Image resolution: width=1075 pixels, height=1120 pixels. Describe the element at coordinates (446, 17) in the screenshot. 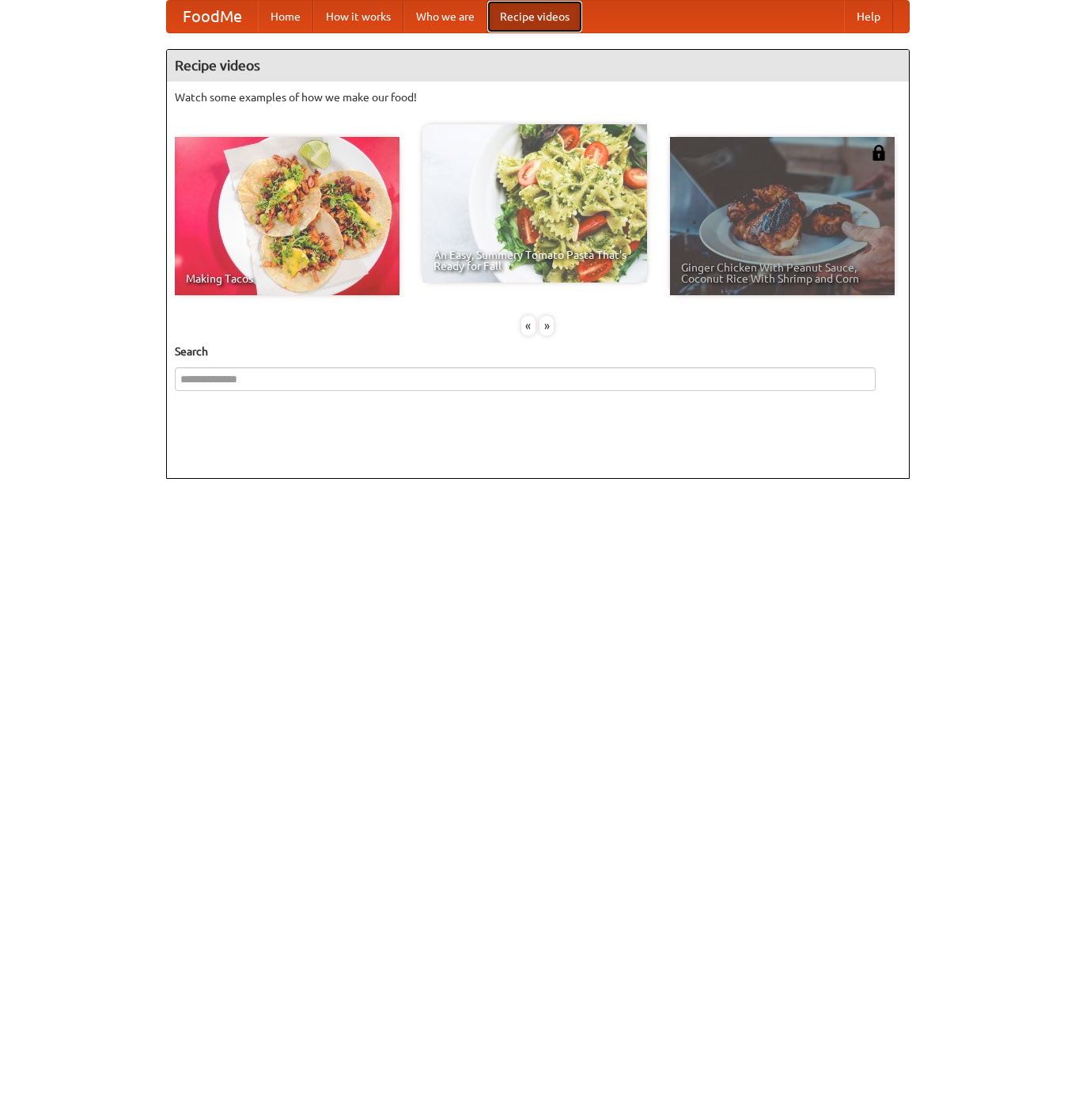

I see `a: Who we are` at that location.